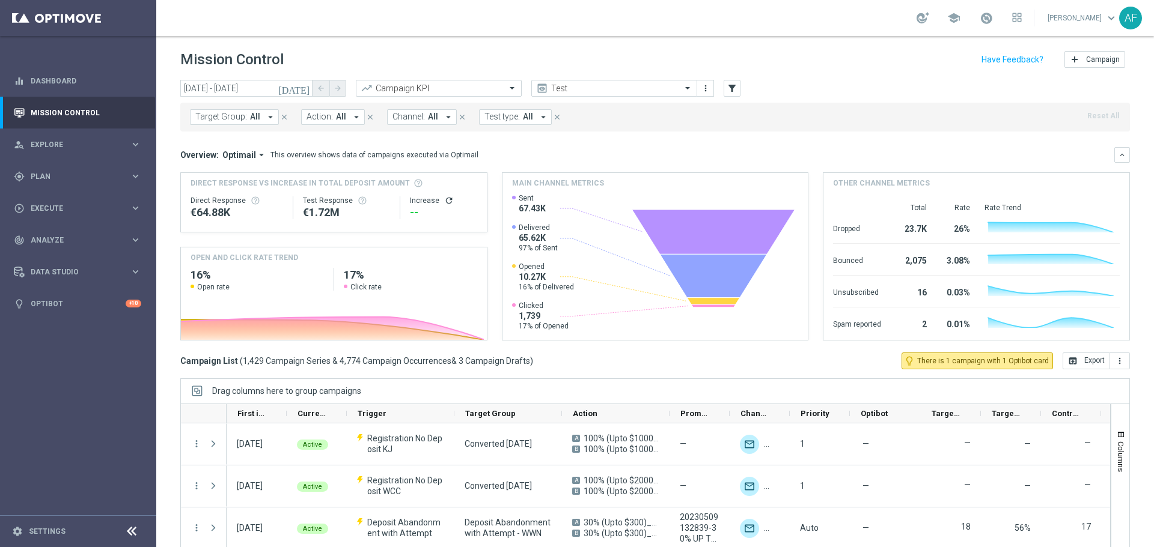 This screenshot has height=547, width=1154. I want to click on button: close, so click(557, 117).